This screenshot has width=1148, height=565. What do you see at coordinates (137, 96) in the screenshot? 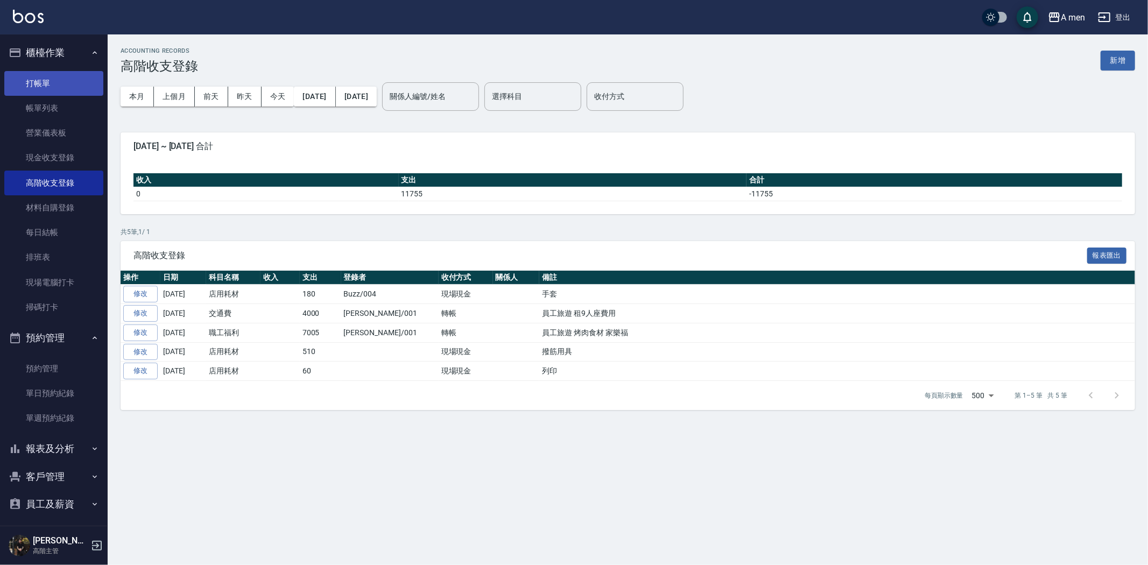
I see `button: 本月` at bounding box center [137, 96].